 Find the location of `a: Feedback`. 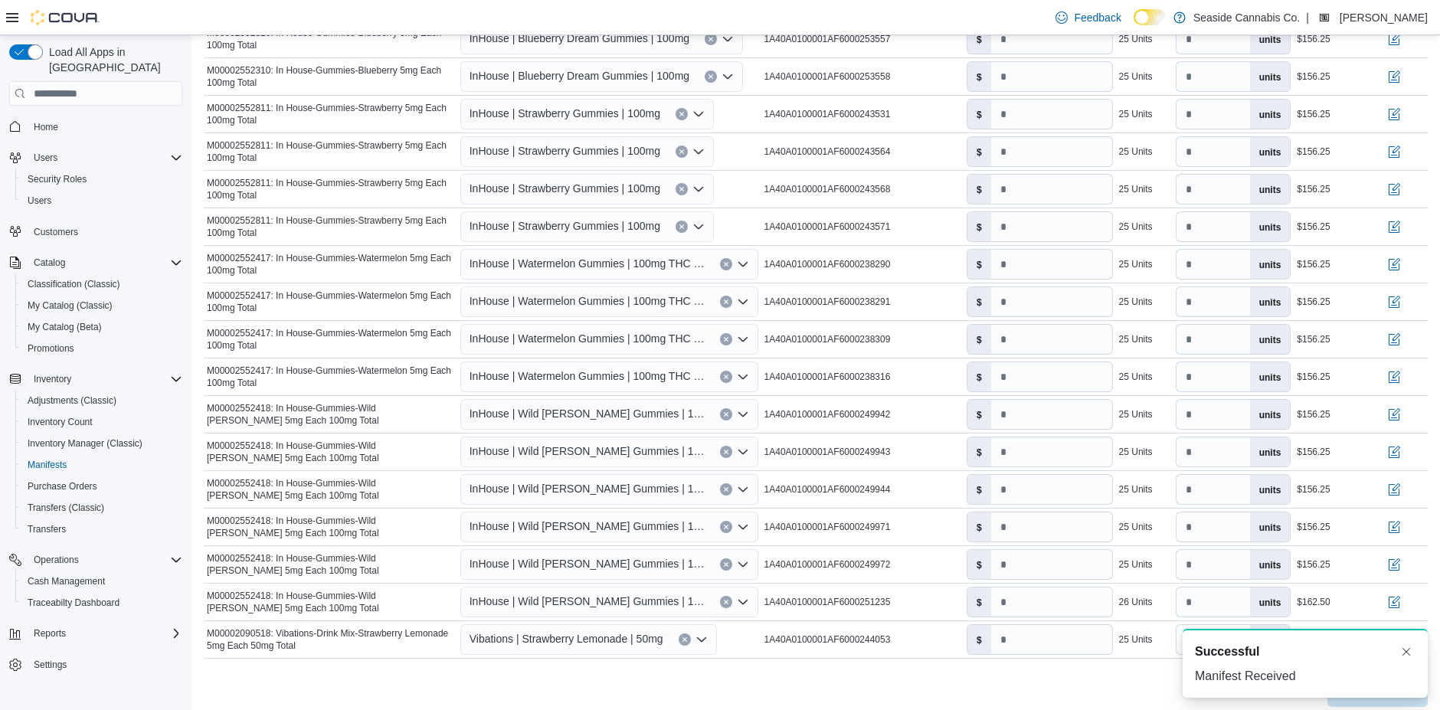

a: Feedback is located at coordinates (1088, 18).